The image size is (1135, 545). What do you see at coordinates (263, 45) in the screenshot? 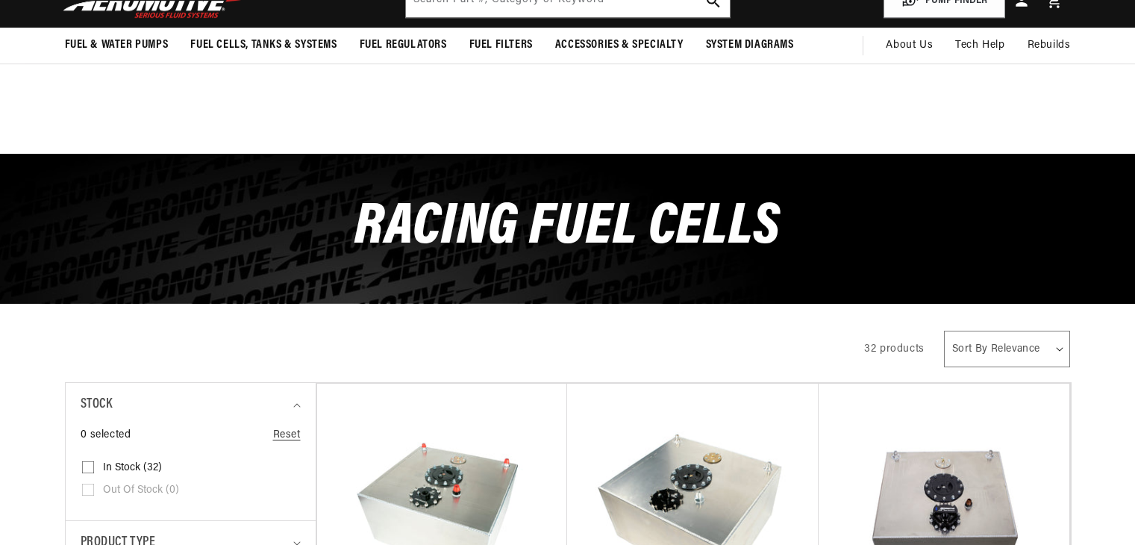
I see `summary: Fuel Cells, Tanks & Systems` at bounding box center [263, 45].